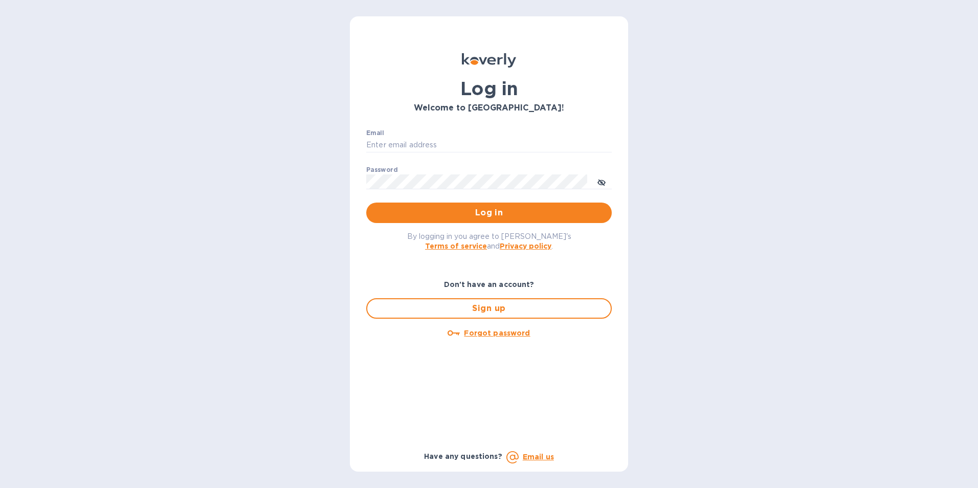 Image resolution: width=978 pixels, height=488 pixels. What do you see at coordinates (489, 213) in the screenshot?
I see `button: Log in` at bounding box center [489, 213].